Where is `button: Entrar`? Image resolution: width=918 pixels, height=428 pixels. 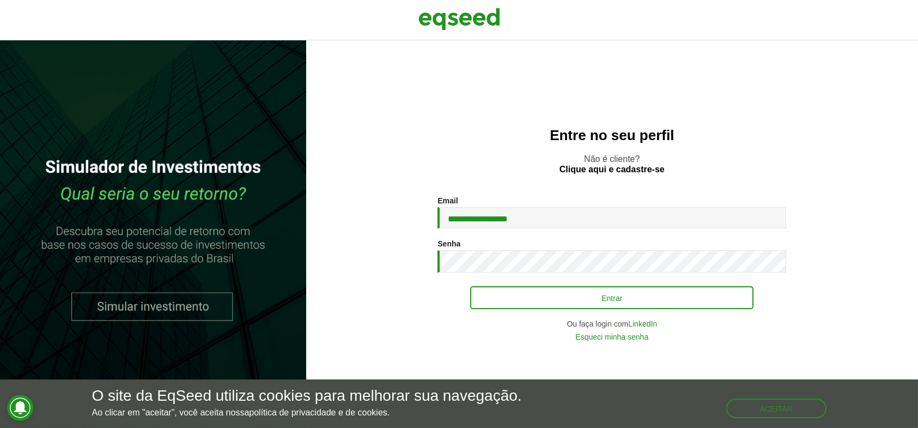 button: Entrar is located at coordinates (612, 297).